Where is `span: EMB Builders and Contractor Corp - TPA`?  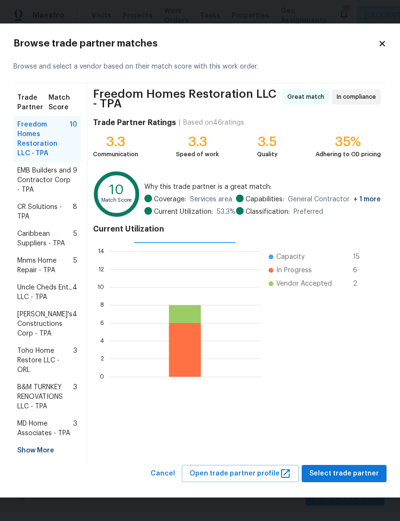 span: EMB Builders and Contractor Corp - TPA is located at coordinates (45, 180).